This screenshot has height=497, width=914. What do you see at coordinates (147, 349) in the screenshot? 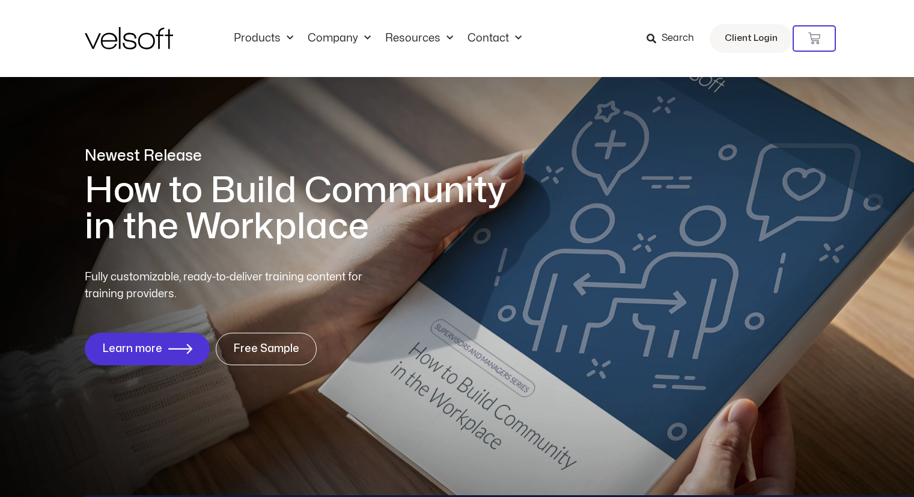
I see `a: Learn more` at bounding box center [147, 349].